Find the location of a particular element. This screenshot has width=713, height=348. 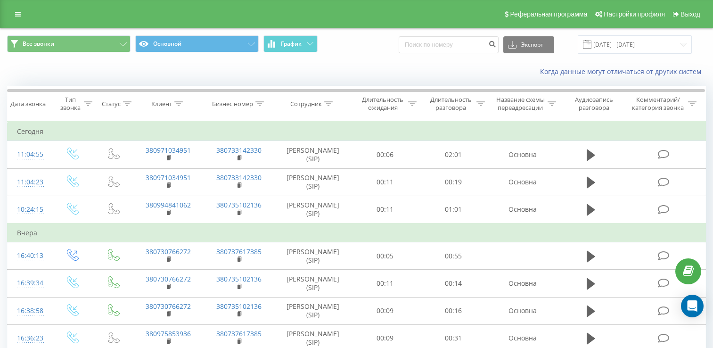

div: Название схемы переадресации is located at coordinates (520, 104).